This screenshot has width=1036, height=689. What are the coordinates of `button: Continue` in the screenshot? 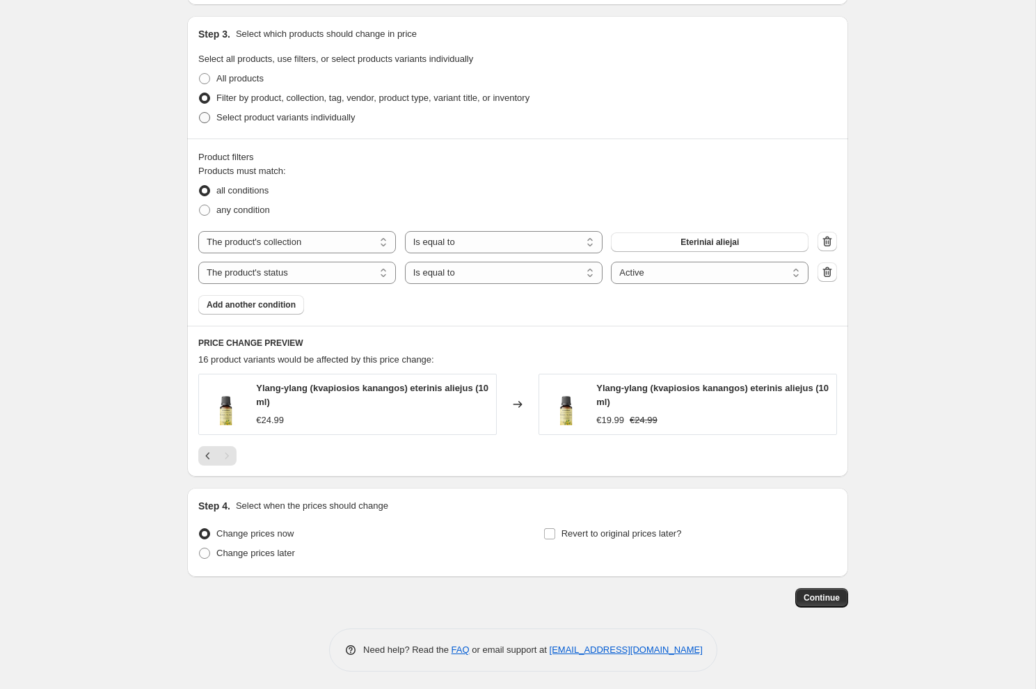 It's located at (822, 598).